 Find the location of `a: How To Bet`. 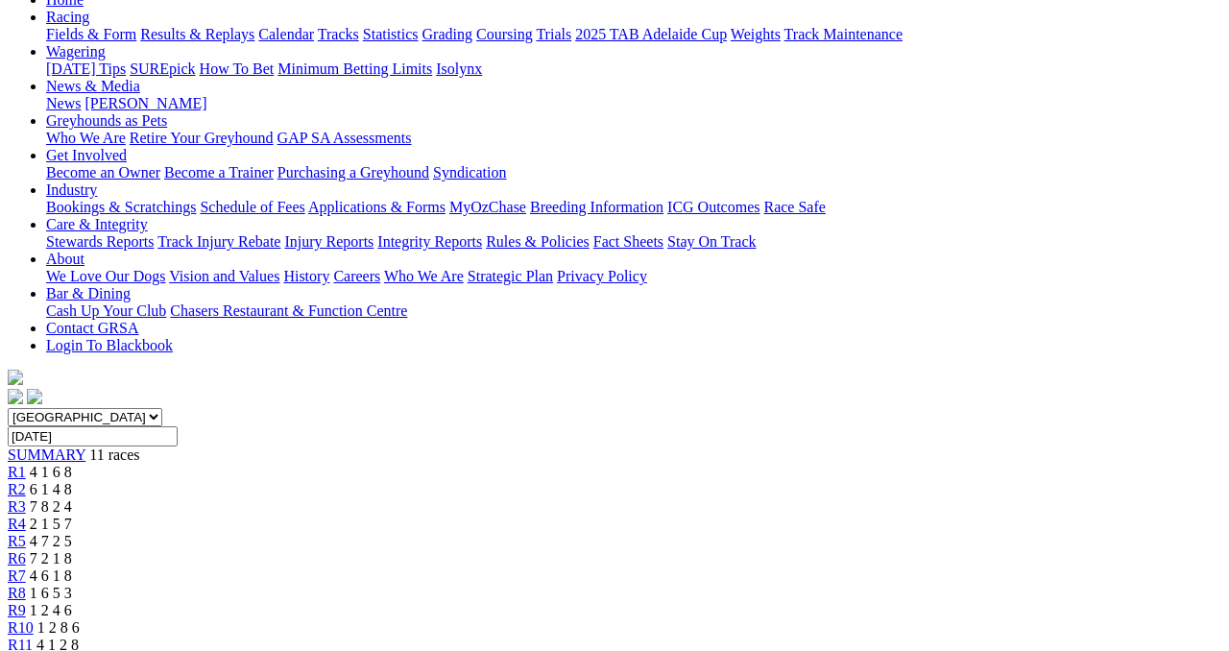

a: How To Bet is located at coordinates (237, 68).